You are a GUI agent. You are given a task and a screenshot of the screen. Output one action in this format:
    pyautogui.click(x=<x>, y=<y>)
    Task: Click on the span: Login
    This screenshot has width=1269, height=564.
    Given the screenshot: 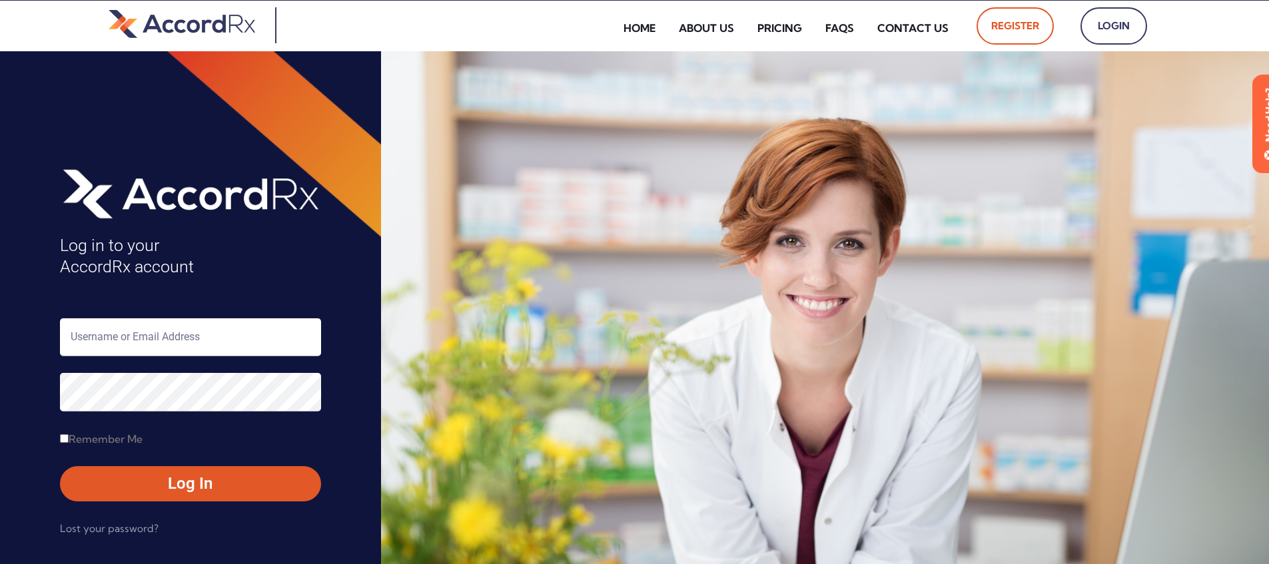 What is the action you would take?
    pyautogui.click(x=1114, y=26)
    